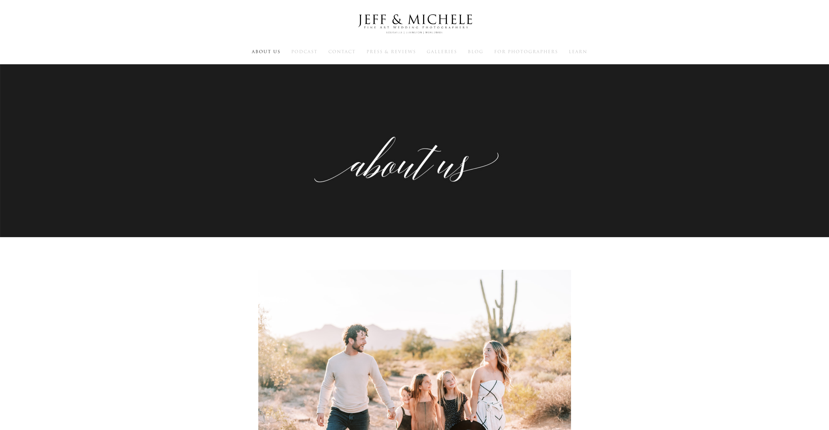  Describe the element at coordinates (442, 51) in the screenshot. I see `a: Galleries` at that location.